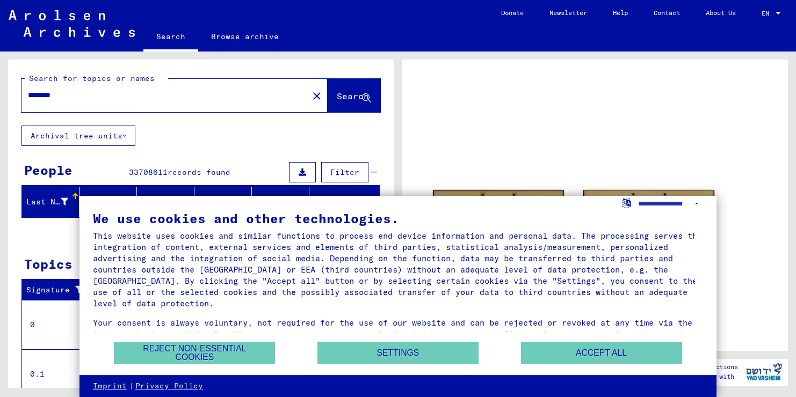 This screenshot has height=397, width=796. What do you see at coordinates (398, 334) in the screenshot?
I see `div: Your consent is always voluntary, not required for the use of our website and can be rejected or ...` at bounding box center [398, 334].